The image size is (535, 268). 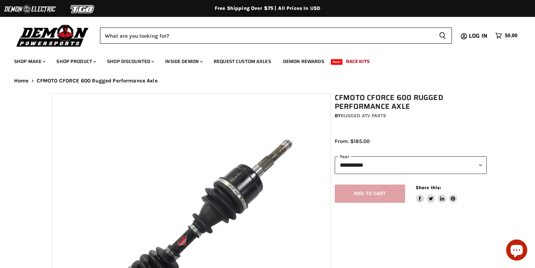 I want to click on span: New!, so click(x=337, y=62).